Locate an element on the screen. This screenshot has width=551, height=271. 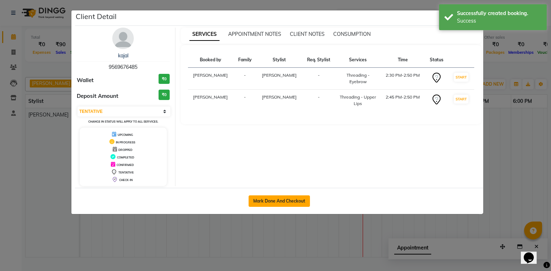
div: Threading - Eyebrow is located at coordinates (358, 79).